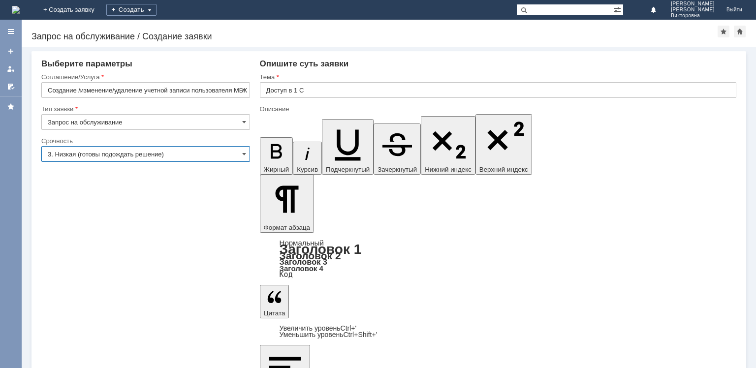 The width and height of the screenshot is (756, 368). Describe the element at coordinates (303, 262) in the screenshot. I see `a: Заголовок 3` at that location.